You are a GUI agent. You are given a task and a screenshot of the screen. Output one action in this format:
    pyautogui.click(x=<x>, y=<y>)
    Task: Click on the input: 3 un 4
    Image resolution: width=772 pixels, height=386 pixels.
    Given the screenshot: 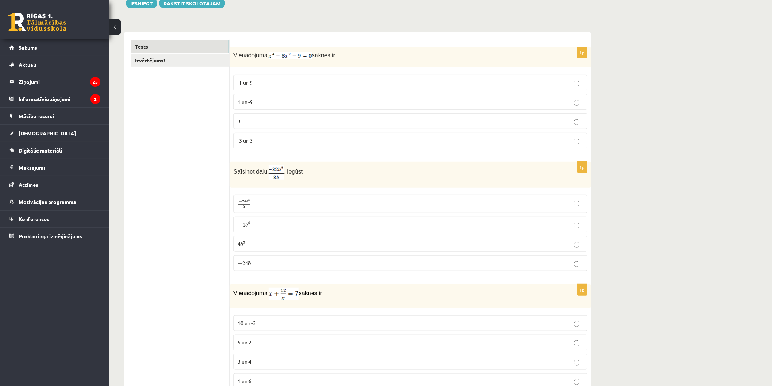 What is the action you would take?
    pyautogui.click(x=577, y=363)
    